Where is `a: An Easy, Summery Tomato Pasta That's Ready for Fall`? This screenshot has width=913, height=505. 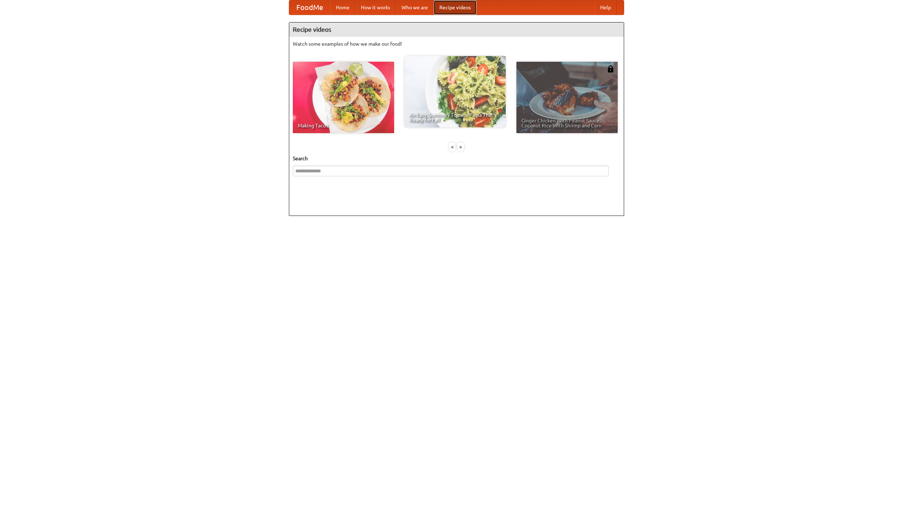 a: An Easy, Summery Tomato Pasta That's Ready for Fall is located at coordinates (455, 92).